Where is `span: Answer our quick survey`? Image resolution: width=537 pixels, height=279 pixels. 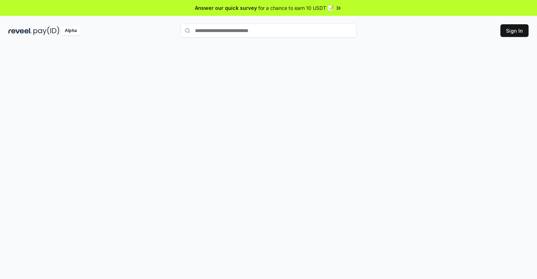 span: Answer our quick survey is located at coordinates (226, 8).